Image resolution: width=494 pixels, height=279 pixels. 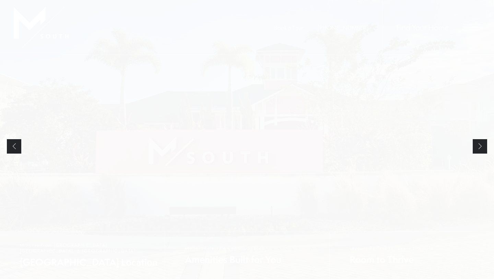 I want to click on a: Previous, so click(x=14, y=146).